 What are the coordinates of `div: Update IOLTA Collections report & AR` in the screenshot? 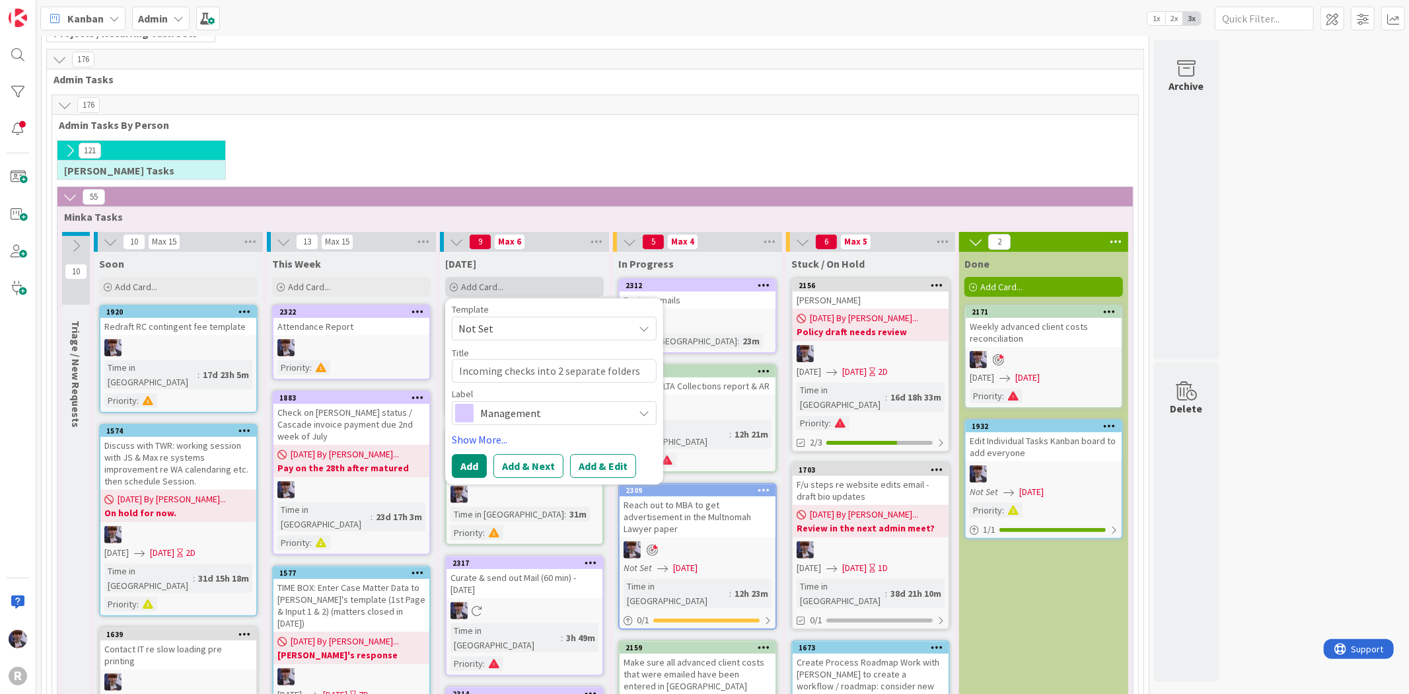 It's located at (698, 386).